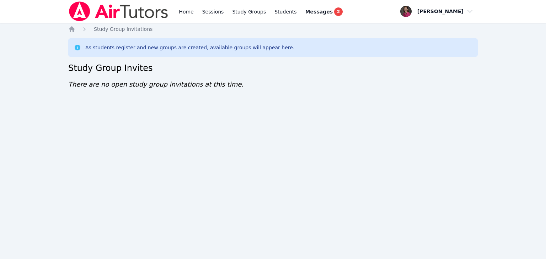  Describe the element at coordinates (190, 48) in the screenshot. I see `div: As students register and new groups are created, available groups will appear here.` at that location.